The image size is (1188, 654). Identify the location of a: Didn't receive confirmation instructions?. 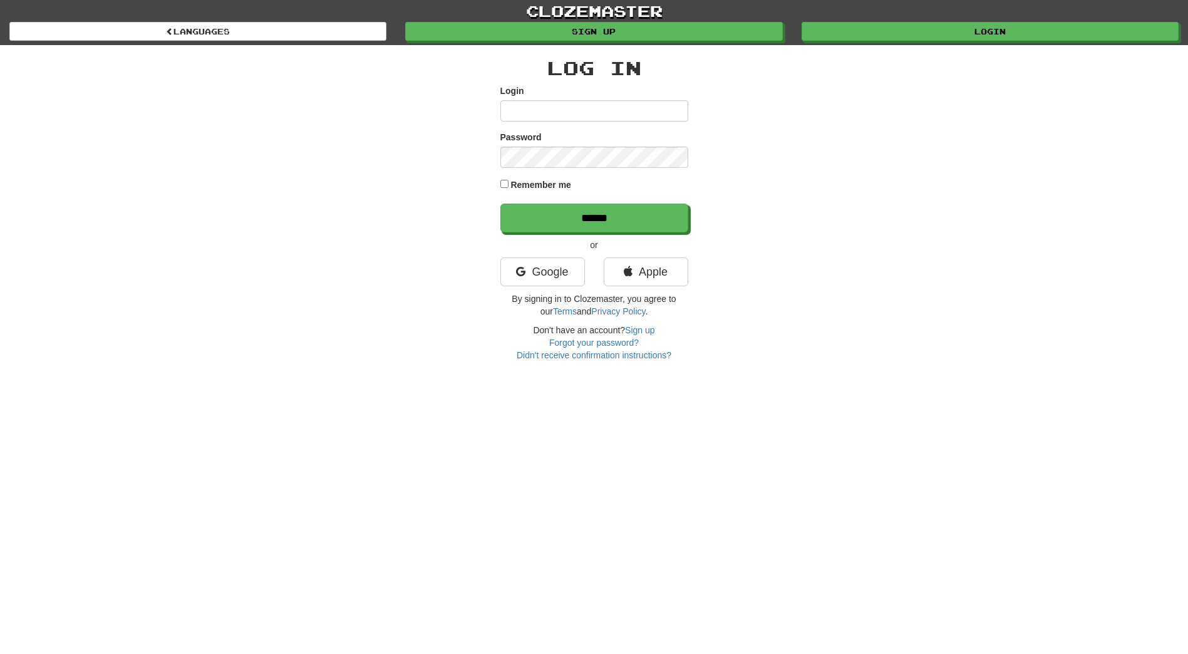
(594, 355).